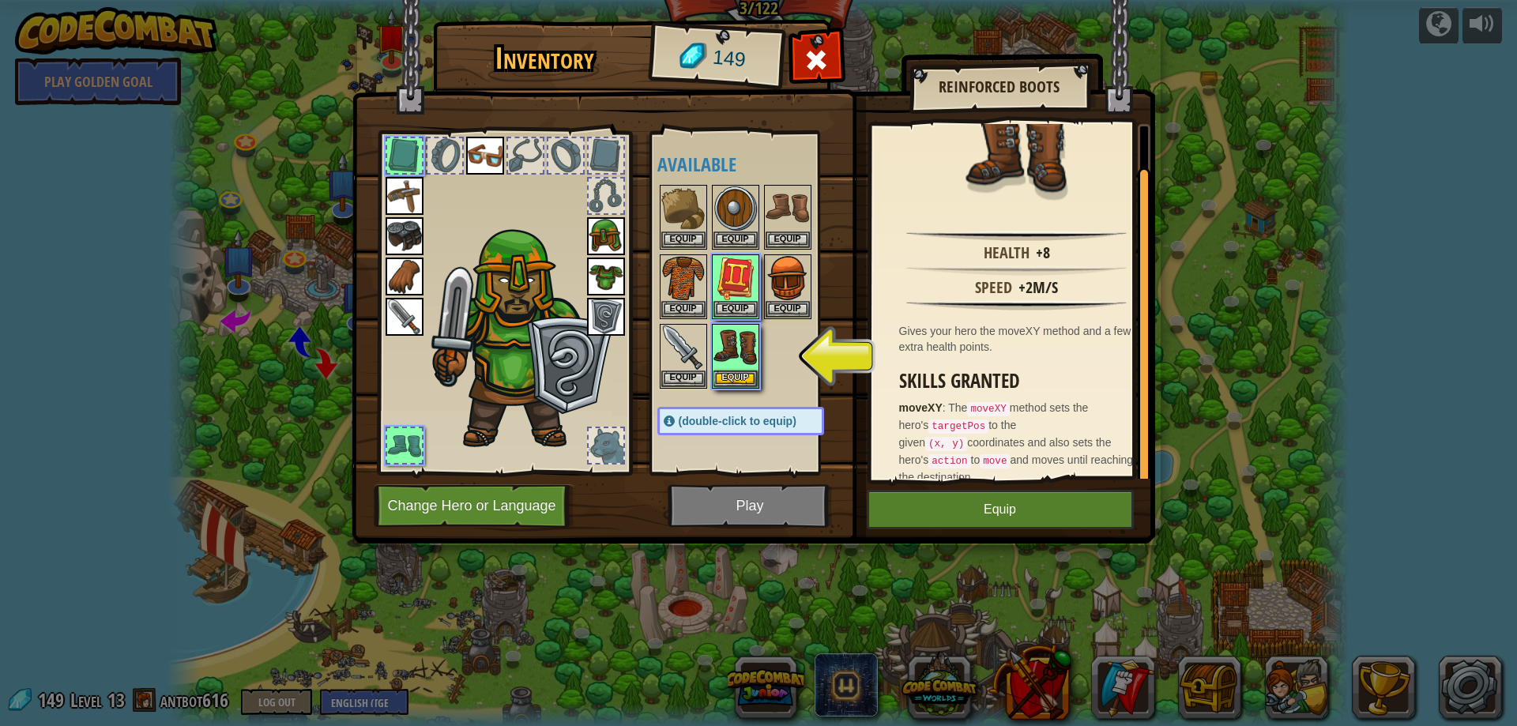 This screenshot has width=1517, height=726. What do you see at coordinates (1021, 339) in the screenshot?
I see `div: Gives your hero the moveXY method and a few extra health points.` at bounding box center [1021, 339].